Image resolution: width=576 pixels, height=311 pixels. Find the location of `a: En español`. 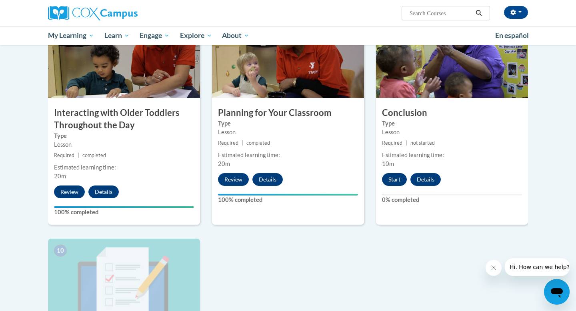

a: En español is located at coordinates (512, 36).